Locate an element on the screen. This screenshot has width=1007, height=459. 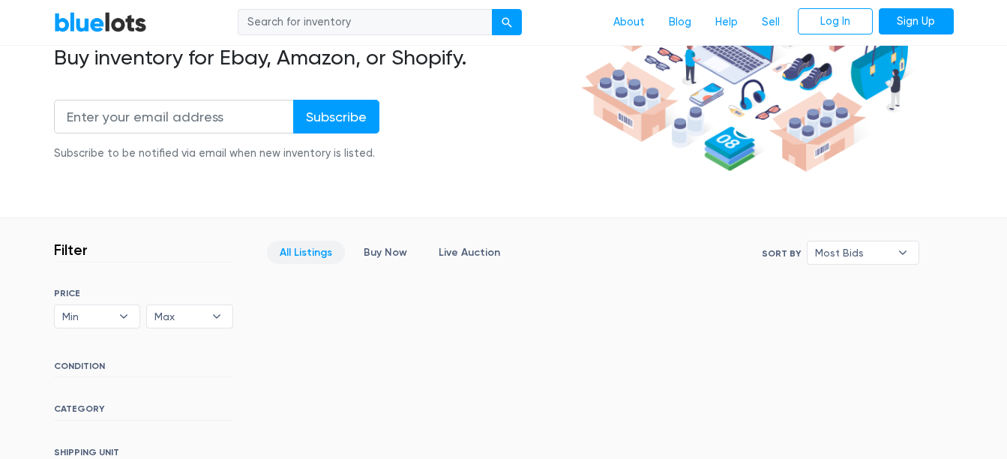
h6: PRICE is located at coordinates (143, 293).